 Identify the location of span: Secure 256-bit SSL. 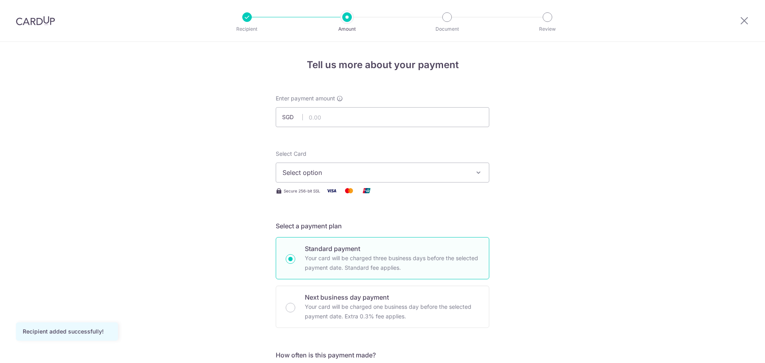
(302, 191).